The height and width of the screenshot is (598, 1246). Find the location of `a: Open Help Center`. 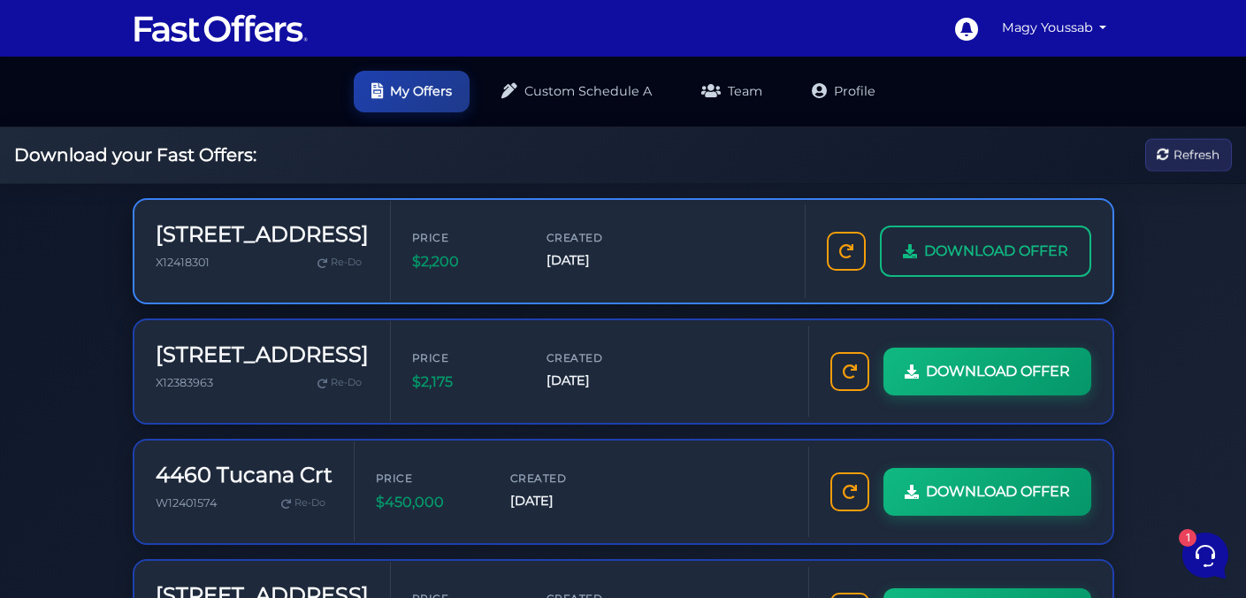

a: Open Help Center is located at coordinates (272, 298).